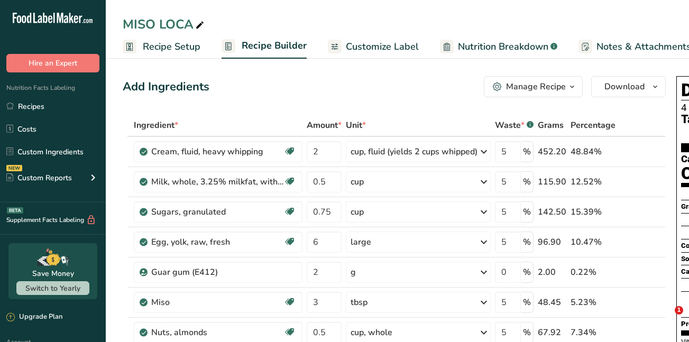 The height and width of the screenshot is (342, 689). What do you see at coordinates (593, 212) in the screenshot?
I see `div: 15.39%` at bounding box center [593, 212].